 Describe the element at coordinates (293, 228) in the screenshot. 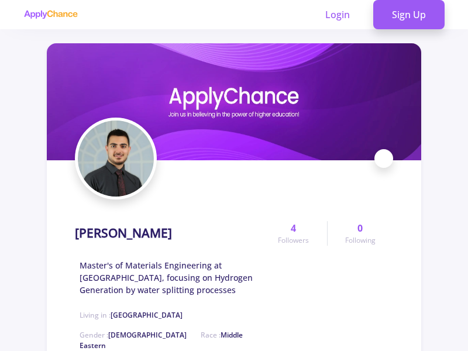

I see `span: 4` at that location.